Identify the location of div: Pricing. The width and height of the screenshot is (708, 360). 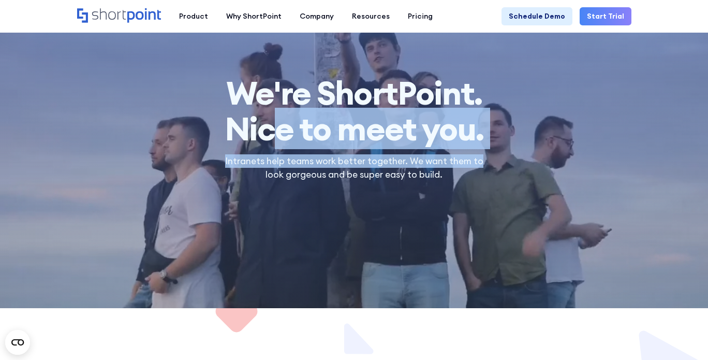
(420, 16).